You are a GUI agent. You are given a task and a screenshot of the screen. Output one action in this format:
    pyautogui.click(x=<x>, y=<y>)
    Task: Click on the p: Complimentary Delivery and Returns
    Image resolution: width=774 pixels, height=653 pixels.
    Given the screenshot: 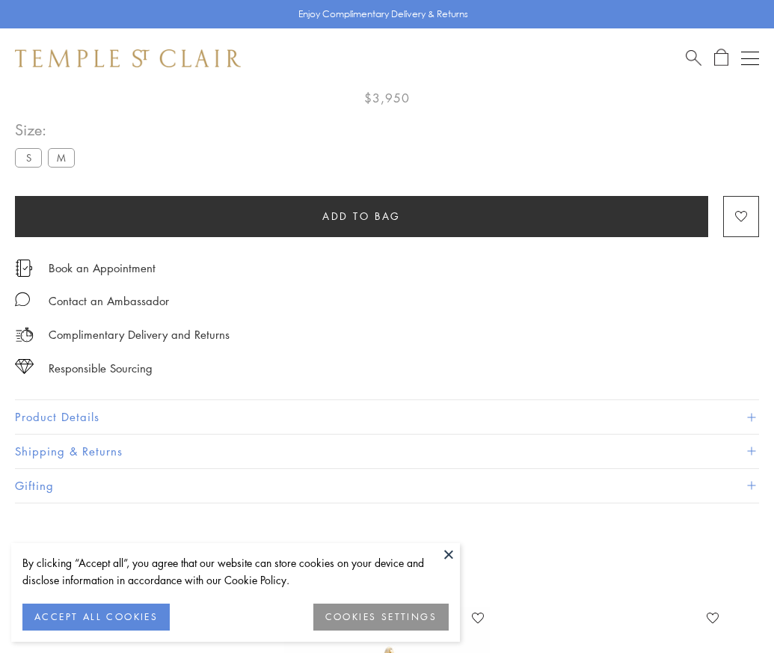 What is the action you would take?
    pyautogui.click(x=139, y=334)
    